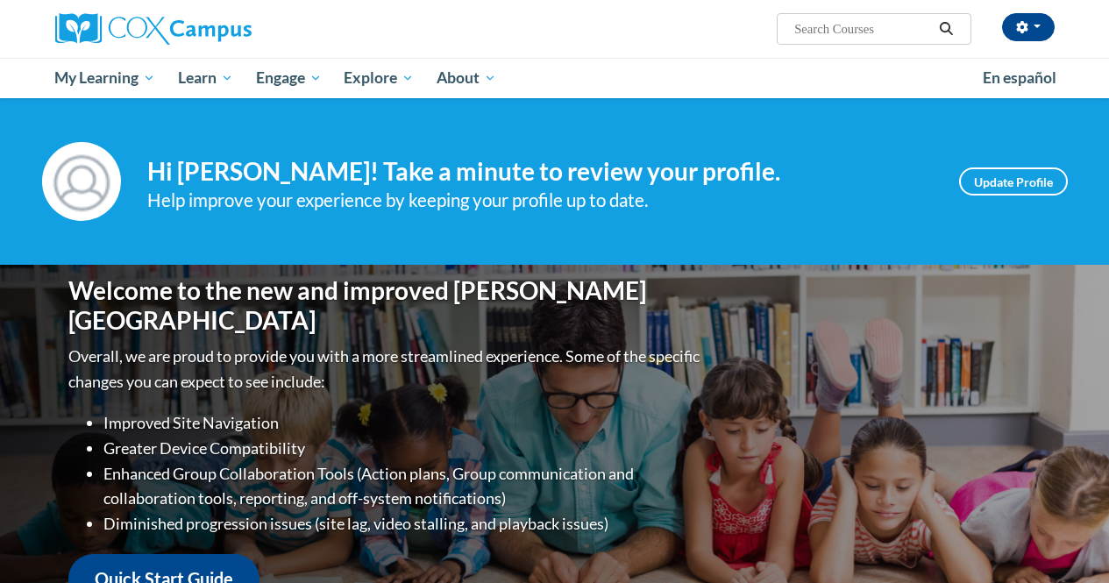  Describe the element at coordinates (213, 29) in the screenshot. I see `a: Cox Campus` at that location.